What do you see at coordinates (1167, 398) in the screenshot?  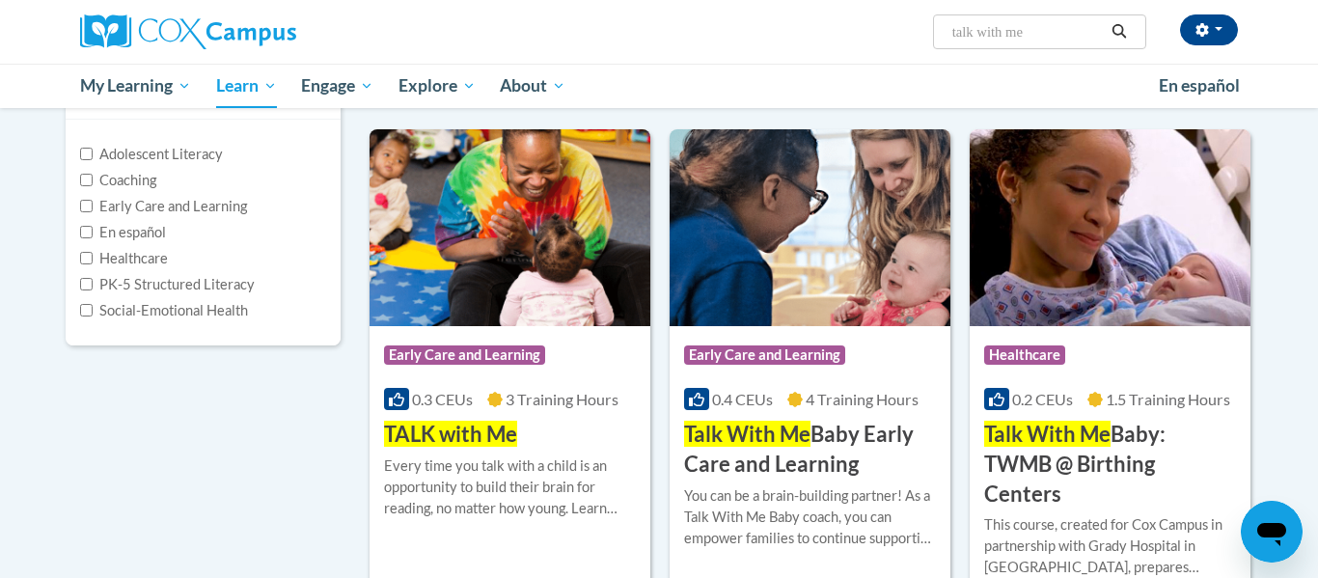 I see `span: 1.5 Training Hours` at bounding box center [1167, 398].